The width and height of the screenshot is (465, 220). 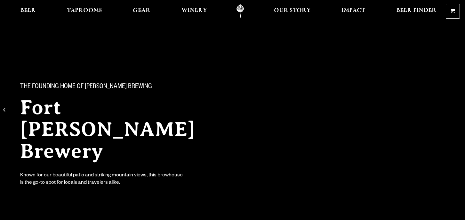 What do you see at coordinates (85, 11) in the screenshot?
I see `span: Taprooms` at bounding box center [85, 11].